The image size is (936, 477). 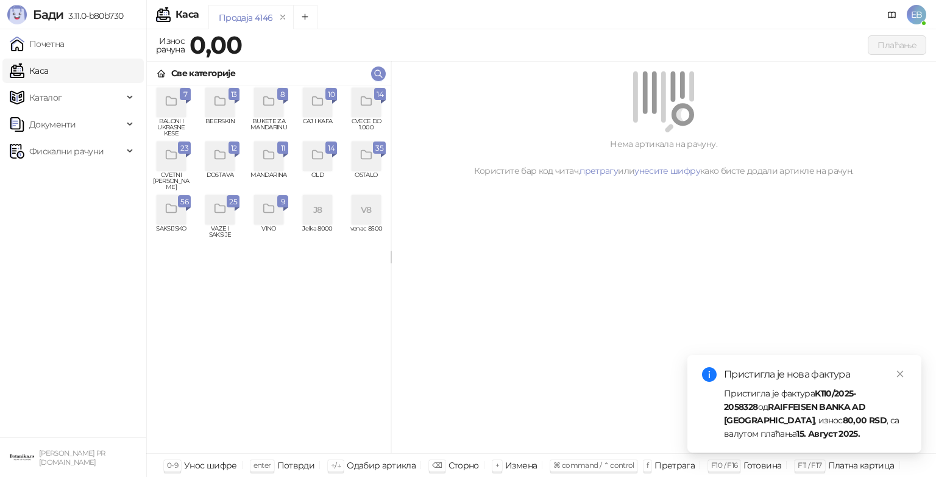 I want to click on span: 10, so click(x=331, y=94).